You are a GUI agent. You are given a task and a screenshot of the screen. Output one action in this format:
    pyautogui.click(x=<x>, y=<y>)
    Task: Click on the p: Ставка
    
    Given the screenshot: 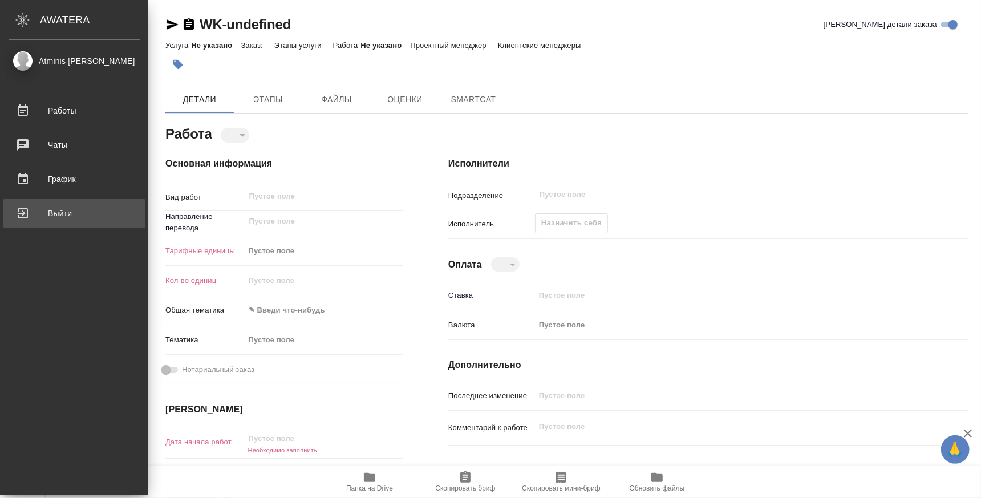 What is the action you would take?
    pyautogui.click(x=491, y=295)
    